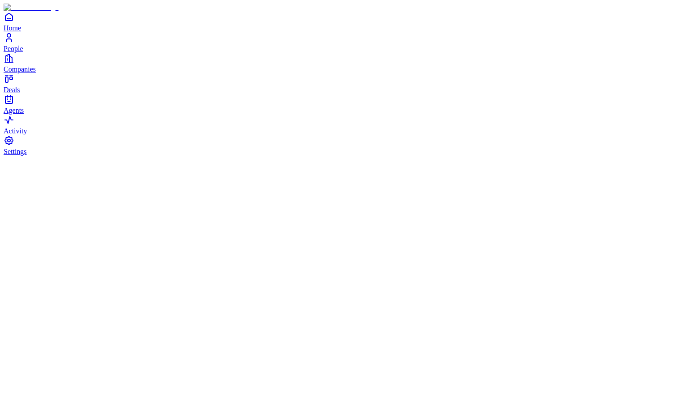 Image resolution: width=697 pixels, height=418 pixels. Describe the element at coordinates (349, 42) in the screenshot. I see `a: People` at that location.